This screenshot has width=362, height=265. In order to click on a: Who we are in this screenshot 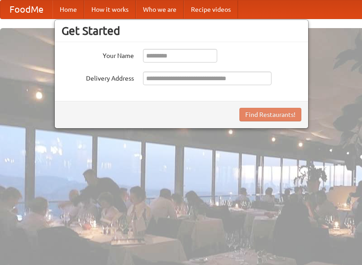, I will do `click(160, 9)`.